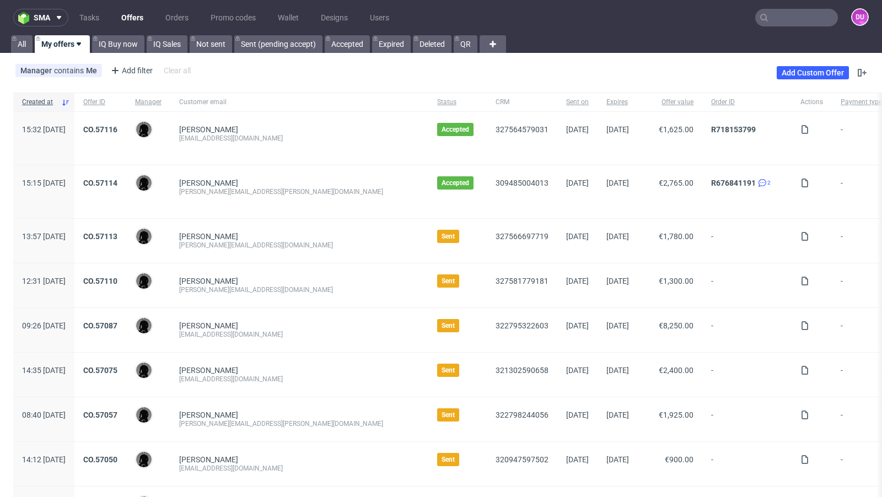 The image size is (882, 497). What do you see at coordinates (278, 44) in the screenshot?
I see `a: Sent (pending accept)` at bounding box center [278, 44].